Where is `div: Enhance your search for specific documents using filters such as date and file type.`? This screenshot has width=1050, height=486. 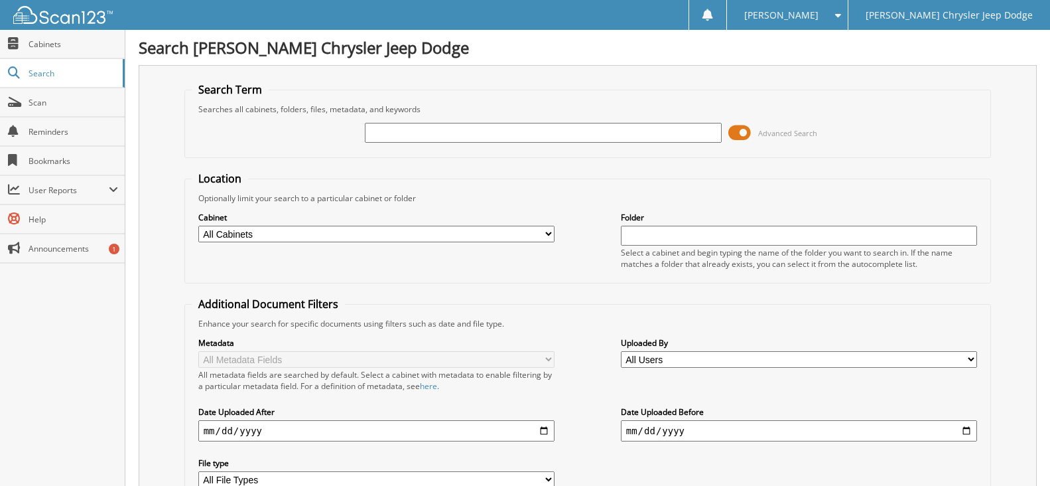 div: Enhance your search for specific documents using filters such as date and file type. is located at coordinates (588, 323).